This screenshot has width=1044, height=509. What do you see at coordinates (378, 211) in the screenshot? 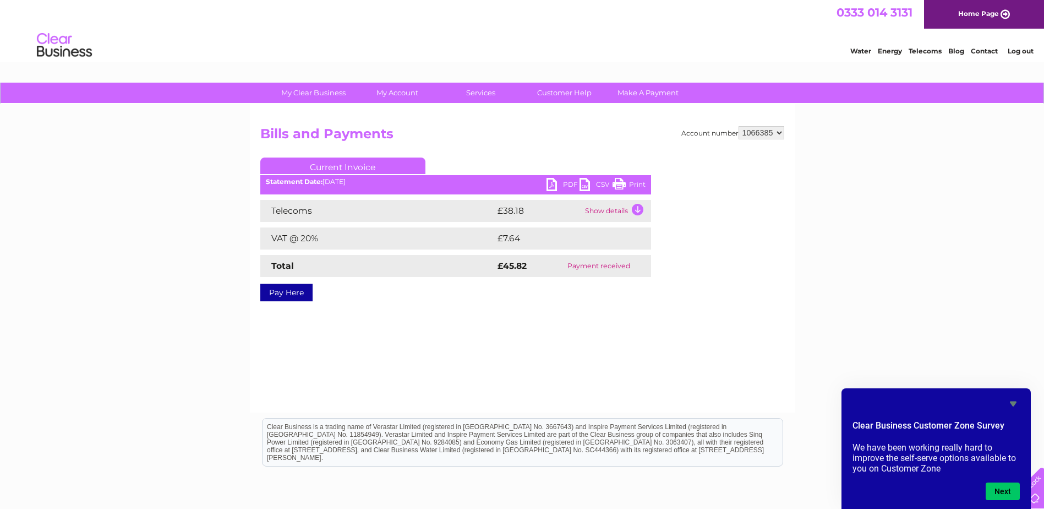
I see `td: Telecoms` at bounding box center [378, 211].